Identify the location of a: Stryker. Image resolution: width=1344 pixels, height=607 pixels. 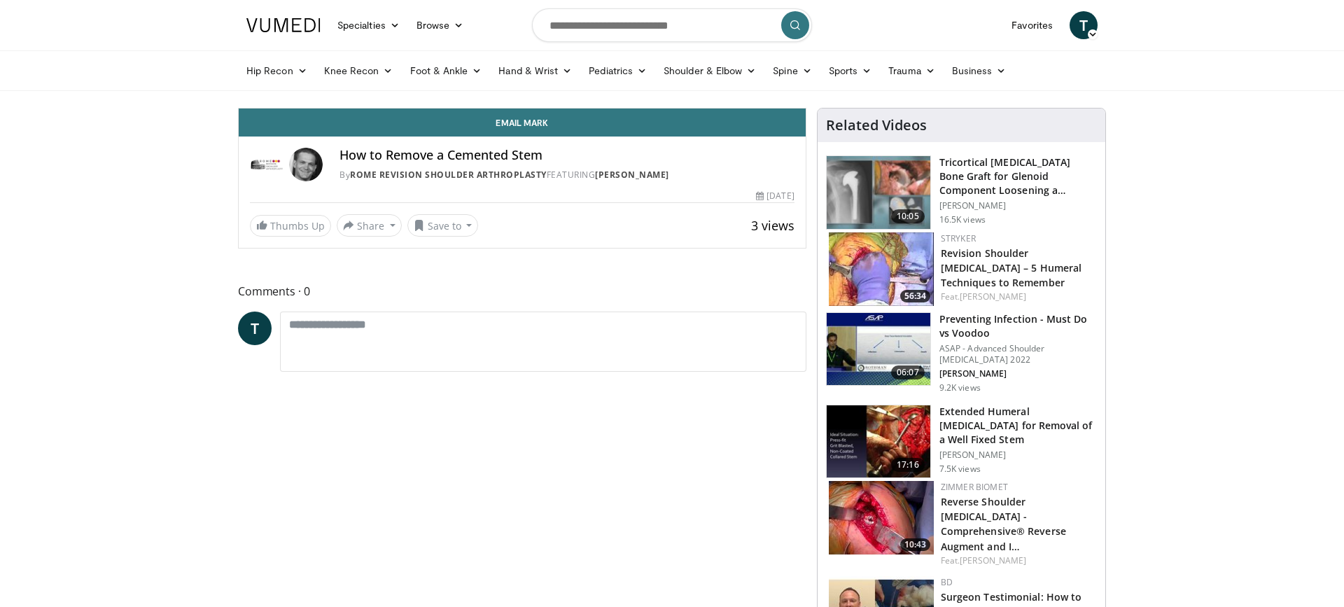
(958, 238).